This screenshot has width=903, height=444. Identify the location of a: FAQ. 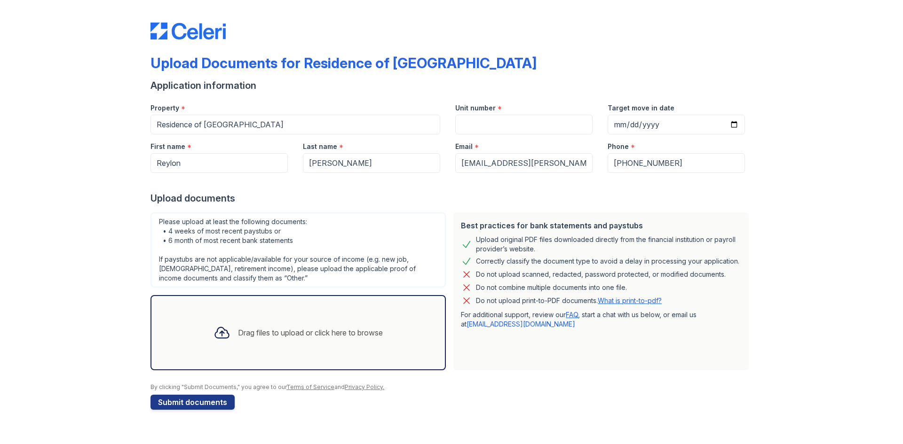
(572, 314).